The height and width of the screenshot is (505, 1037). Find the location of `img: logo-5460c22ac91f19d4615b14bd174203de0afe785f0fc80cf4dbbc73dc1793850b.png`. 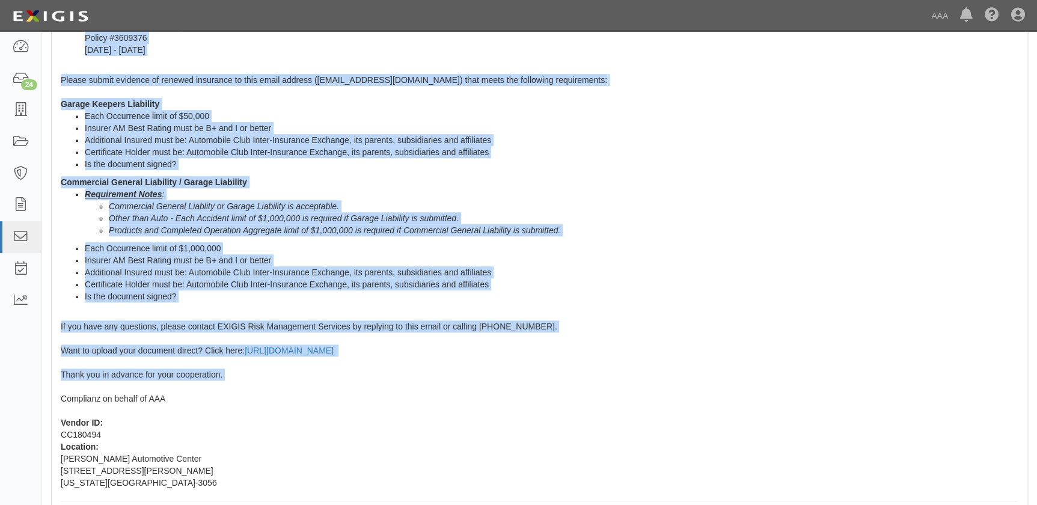

img: logo-5460c22ac91f19d4615b14bd174203de0afe785f0fc80cf4dbbc73dc1793850b.png is located at coordinates (50, 16).